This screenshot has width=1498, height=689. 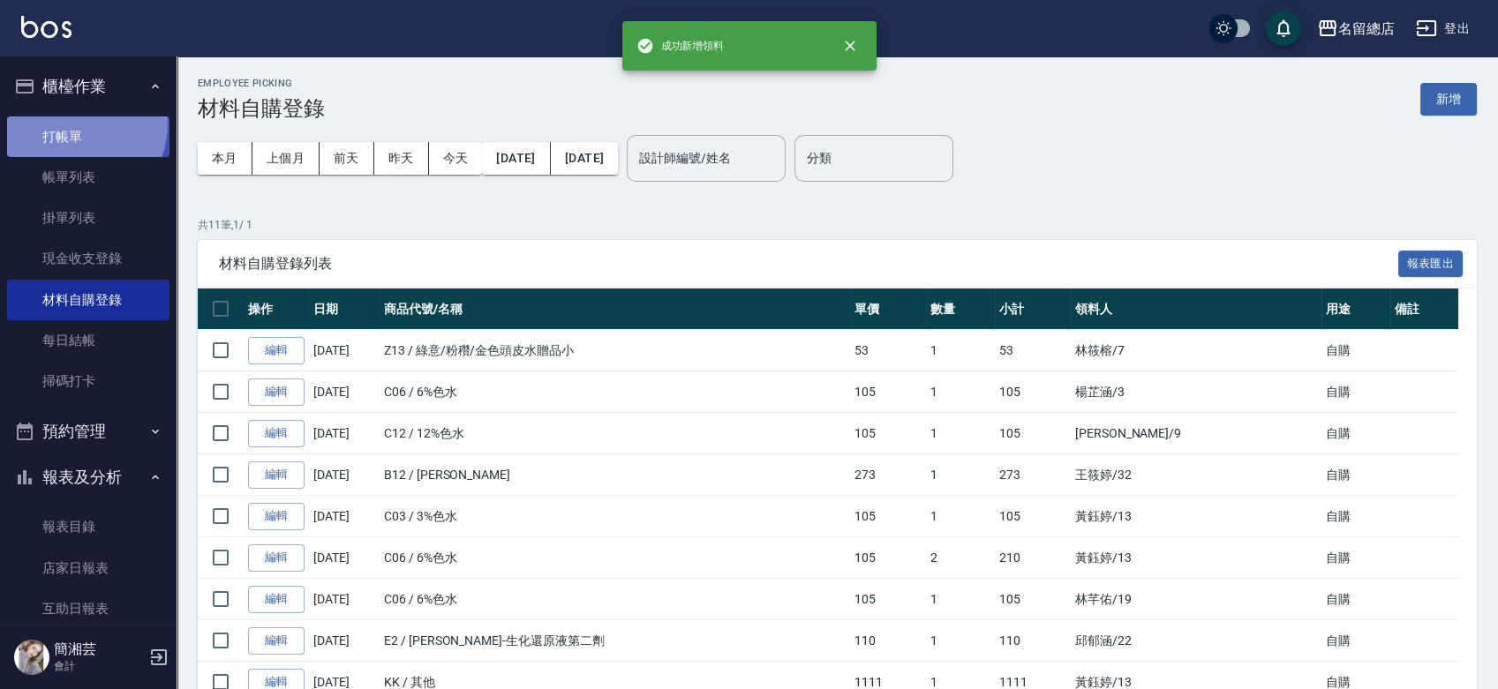 I want to click on button: save, so click(x=1283, y=28).